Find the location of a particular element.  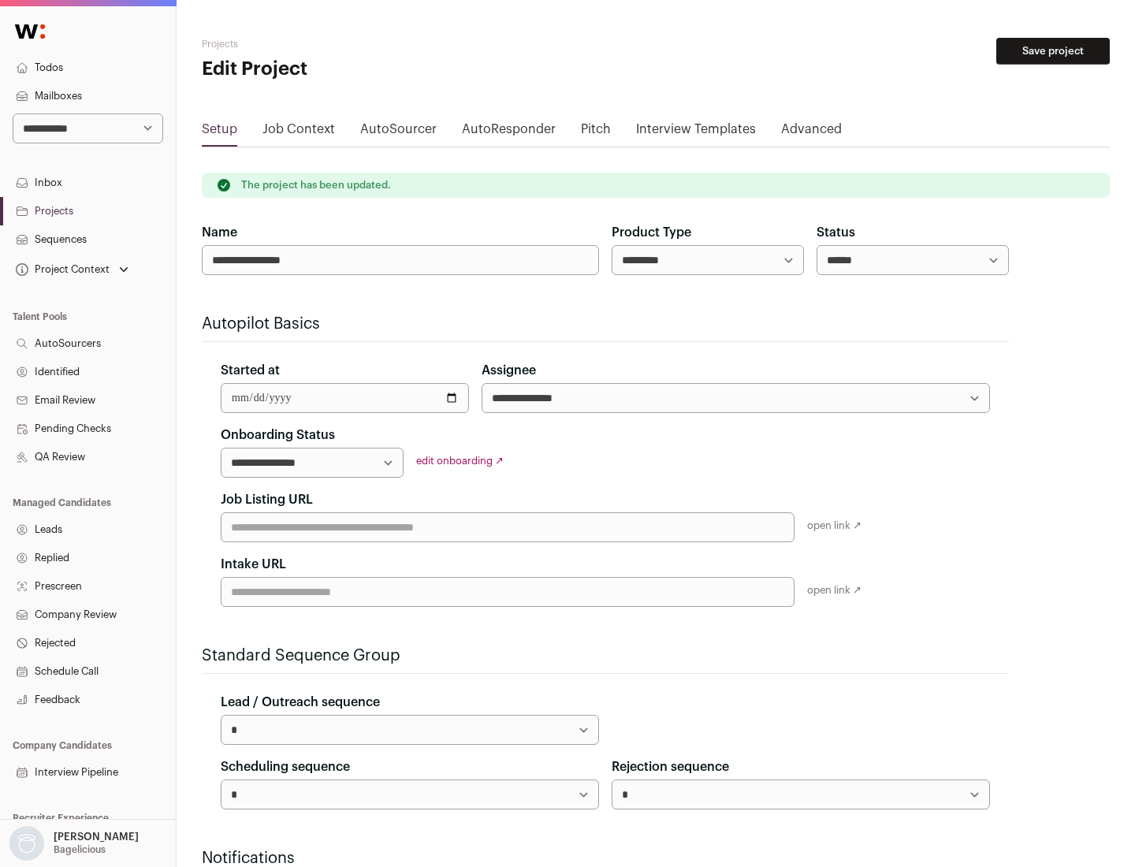

label: Status is located at coordinates (836, 233).